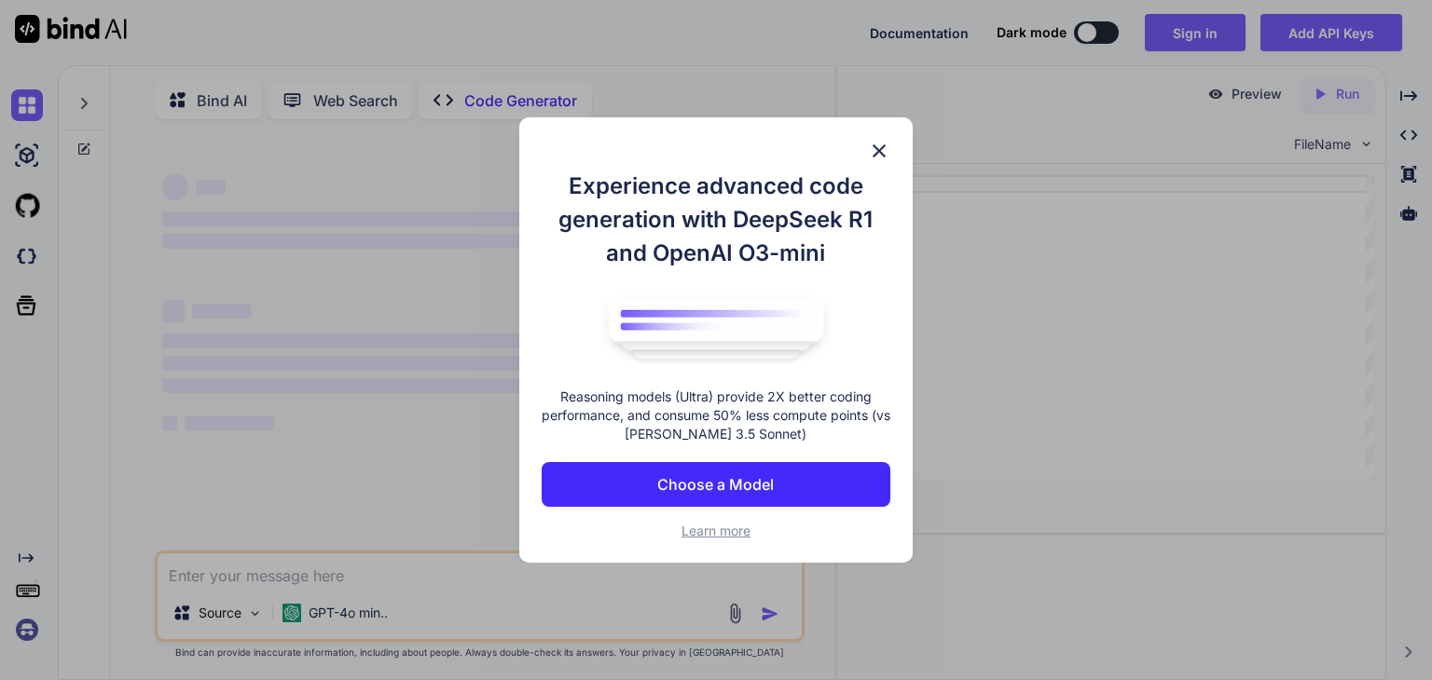  I want to click on span: Learn more, so click(716, 530).